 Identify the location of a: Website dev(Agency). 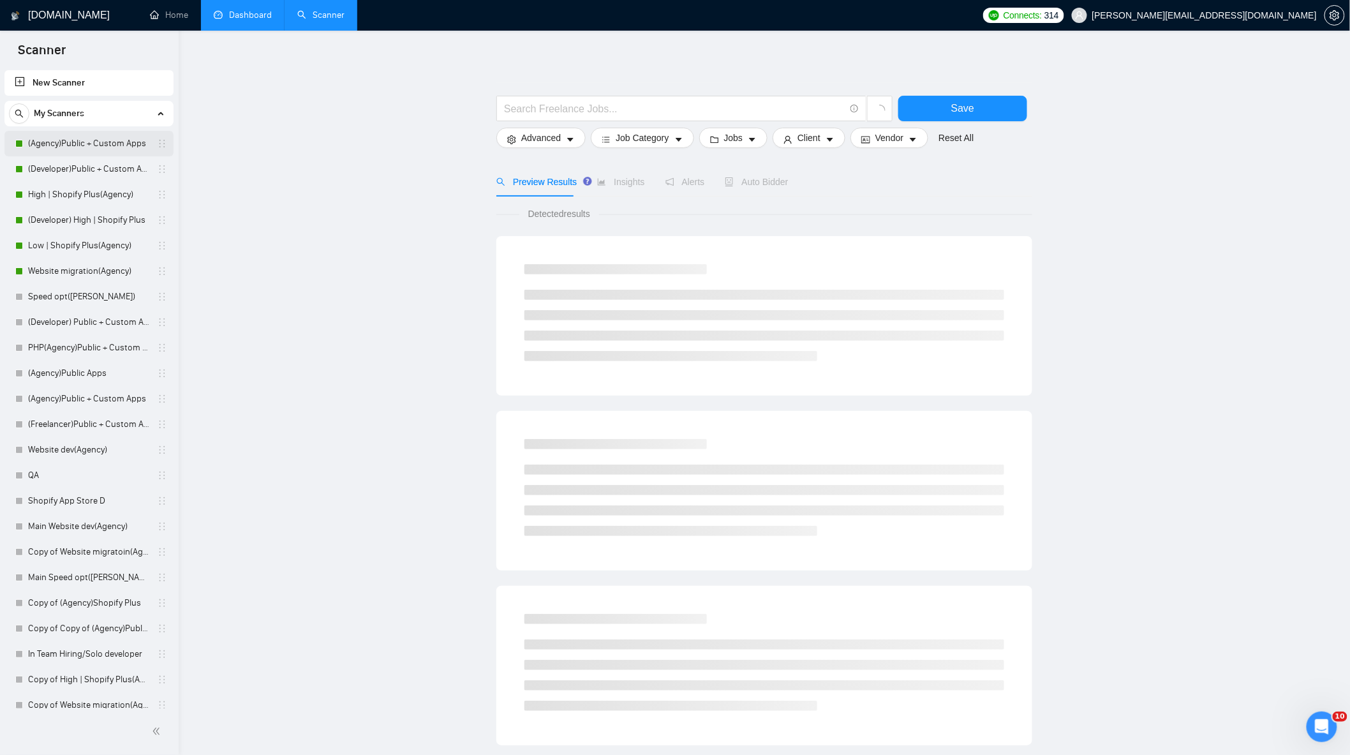
(89, 450).